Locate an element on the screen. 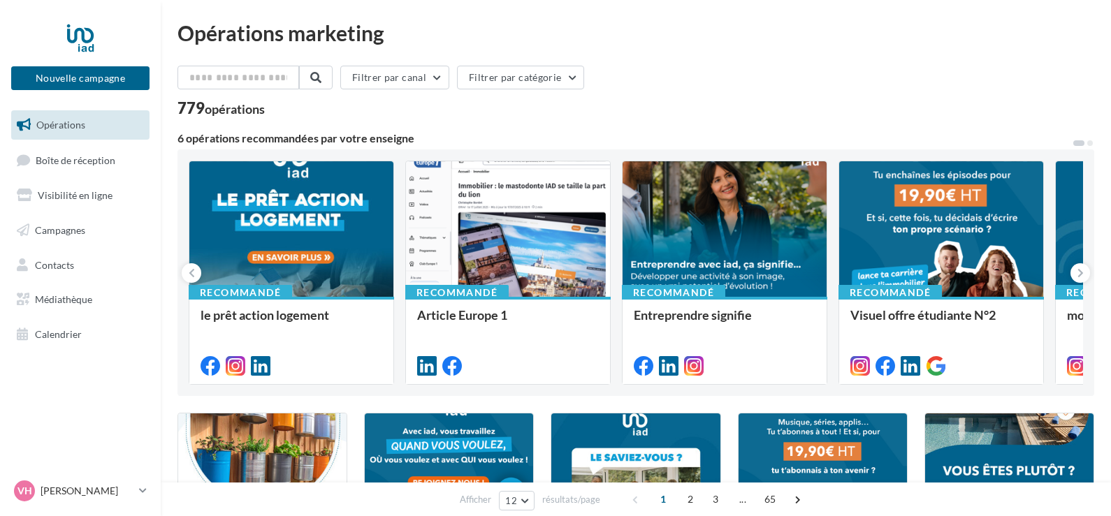 This screenshot has width=1111, height=516. span: Calendrier is located at coordinates (58, 334).